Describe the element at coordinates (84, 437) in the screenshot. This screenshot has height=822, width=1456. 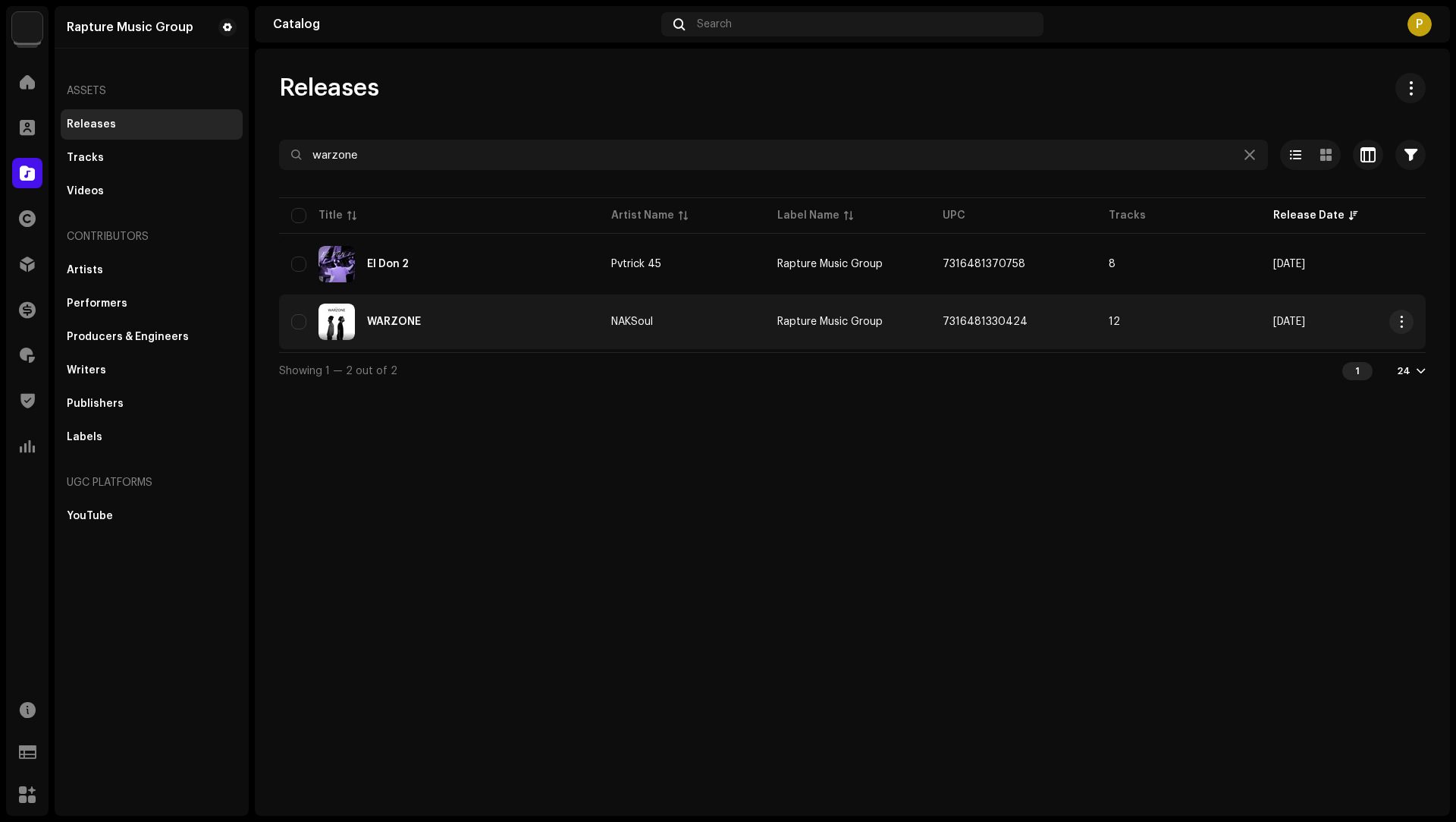
I see `div: Labels` at that location.